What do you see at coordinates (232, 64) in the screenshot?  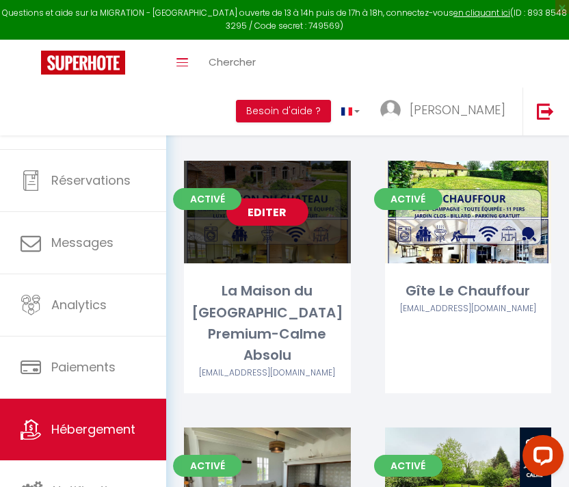 I see `a: Chercher` at bounding box center [232, 64].